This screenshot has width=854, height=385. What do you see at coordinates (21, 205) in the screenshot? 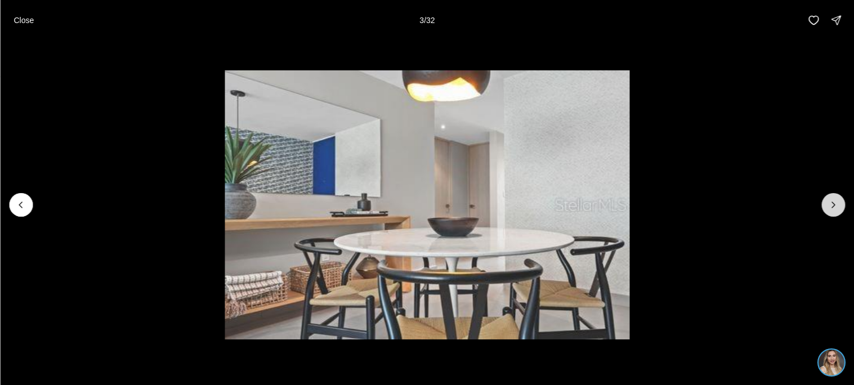
I see `button: Previous slide` at bounding box center [21, 205].